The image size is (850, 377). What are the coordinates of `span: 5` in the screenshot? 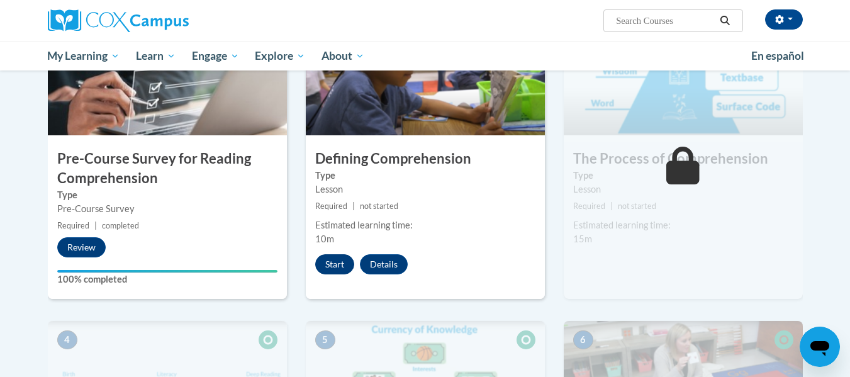 It's located at (325, 340).